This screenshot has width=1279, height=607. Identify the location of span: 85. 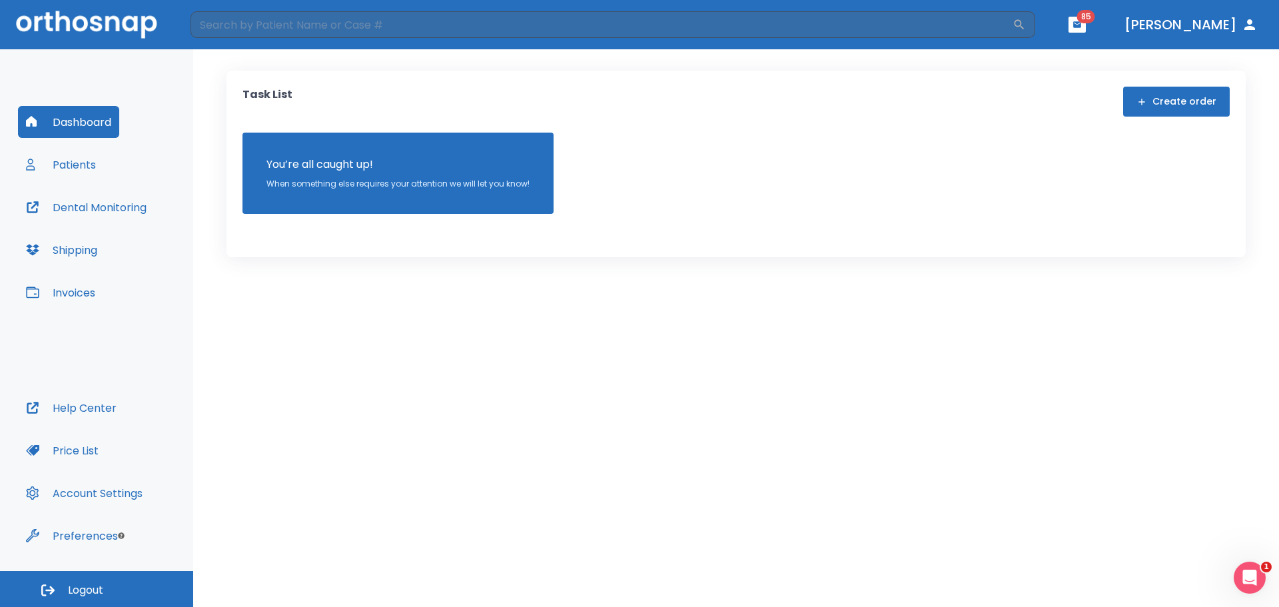
(1086, 17).